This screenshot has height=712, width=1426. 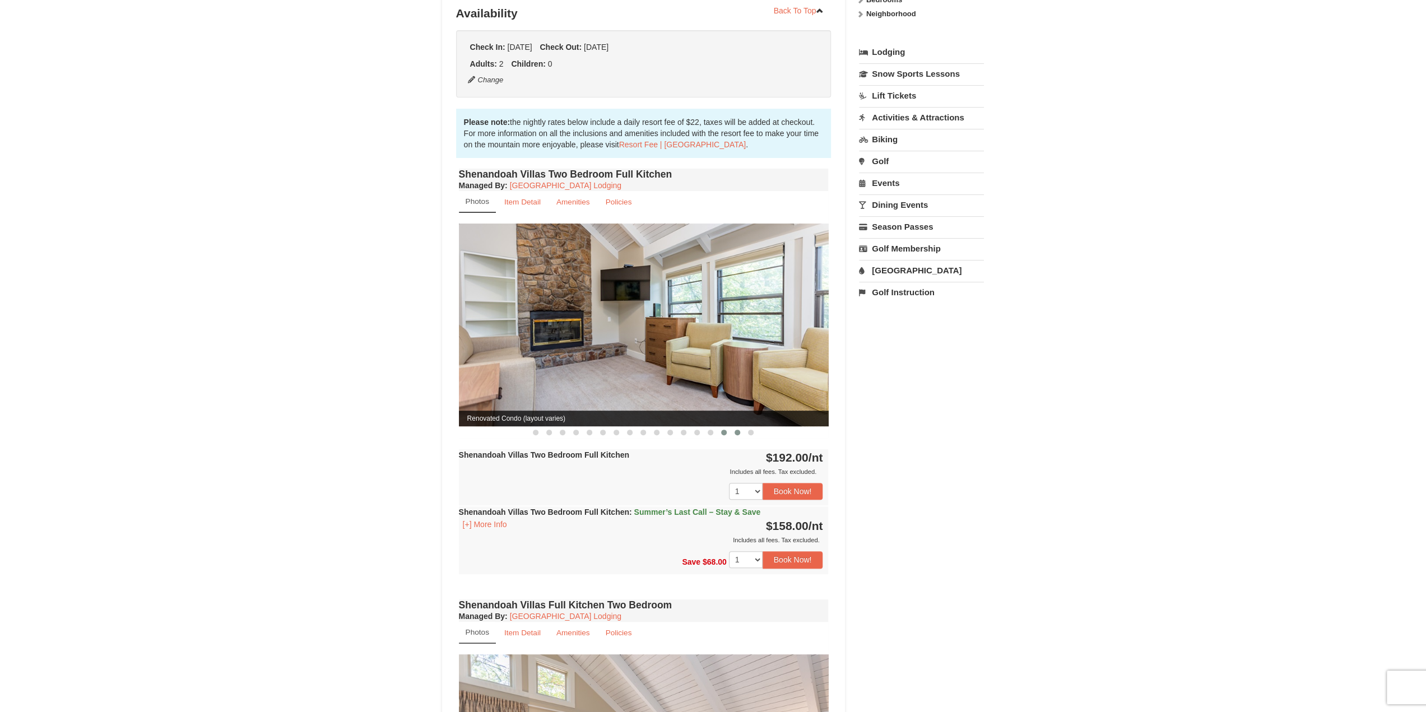 What do you see at coordinates (921, 292) in the screenshot?
I see `a: Golf Instruction` at bounding box center [921, 292].